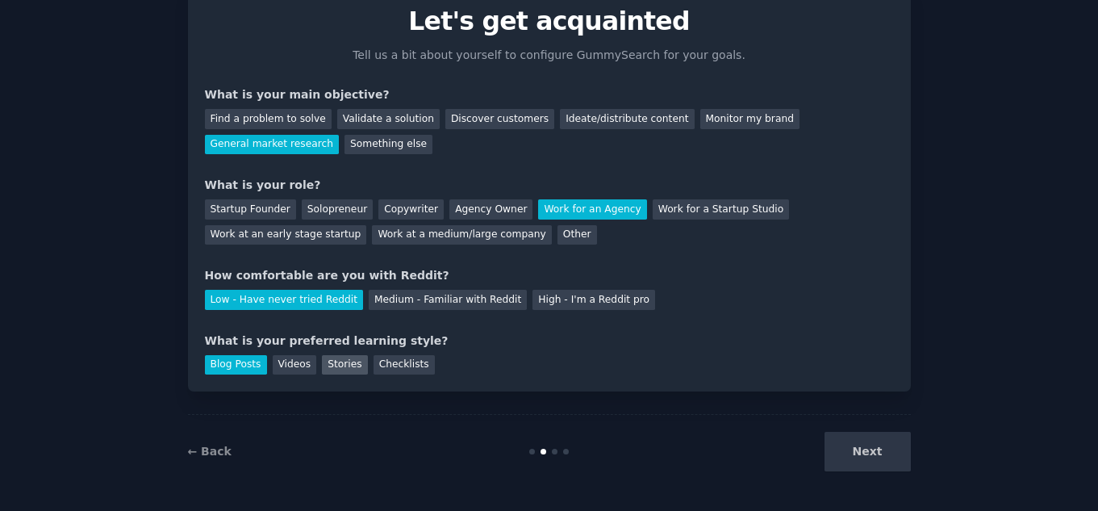  What do you see at coordinates (294, 365) in the screenshot?
I see `div: Videos` at bounding box center [294, 365].